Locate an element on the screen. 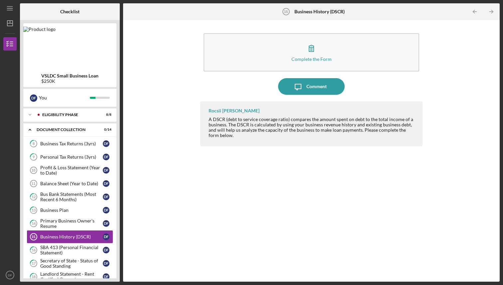  tspan: 8 is located at coordinates (34, 144).